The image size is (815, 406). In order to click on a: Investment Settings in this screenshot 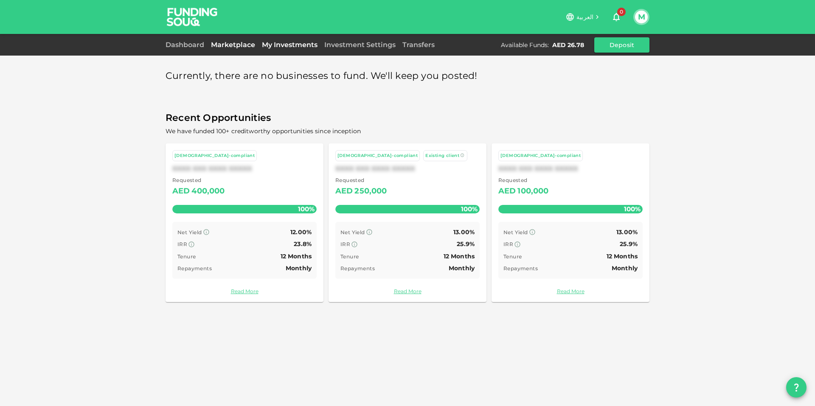, I will do `click(360, 45)`.